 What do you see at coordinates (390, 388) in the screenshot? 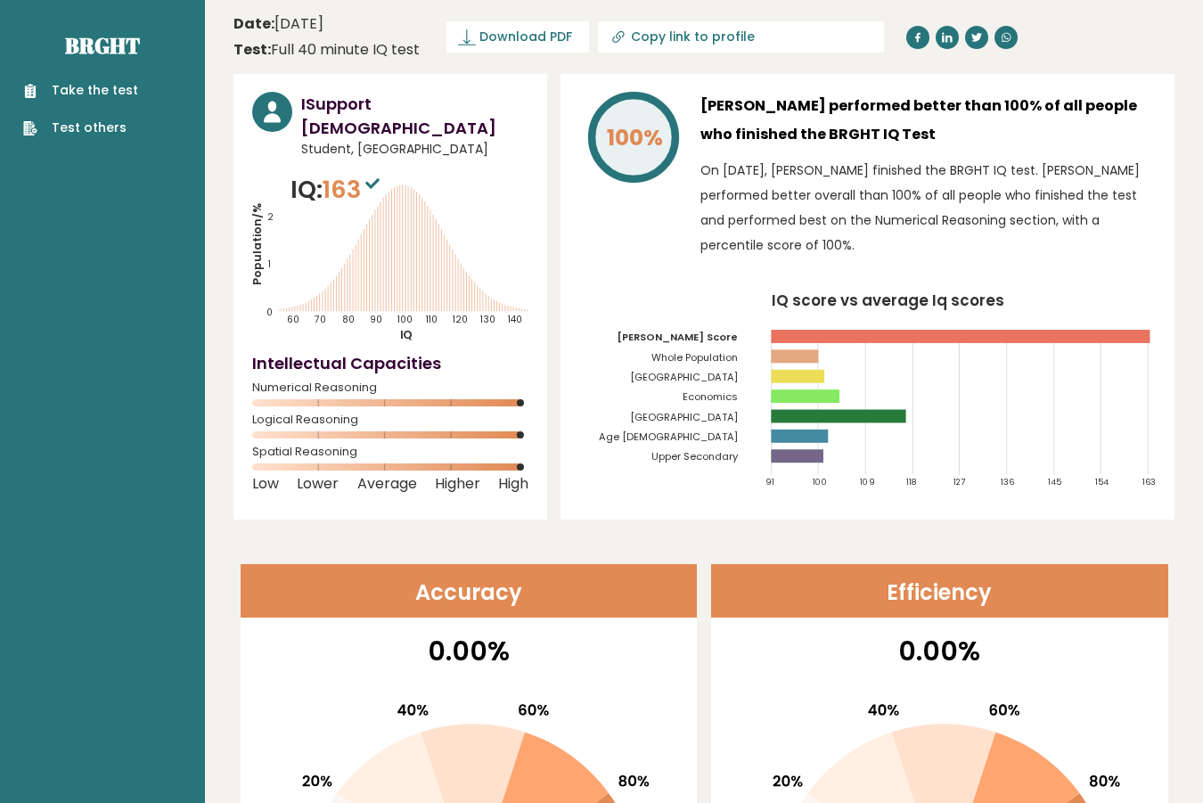
I see `span: Numerical Reasoning` at bounding box center [390, 388].